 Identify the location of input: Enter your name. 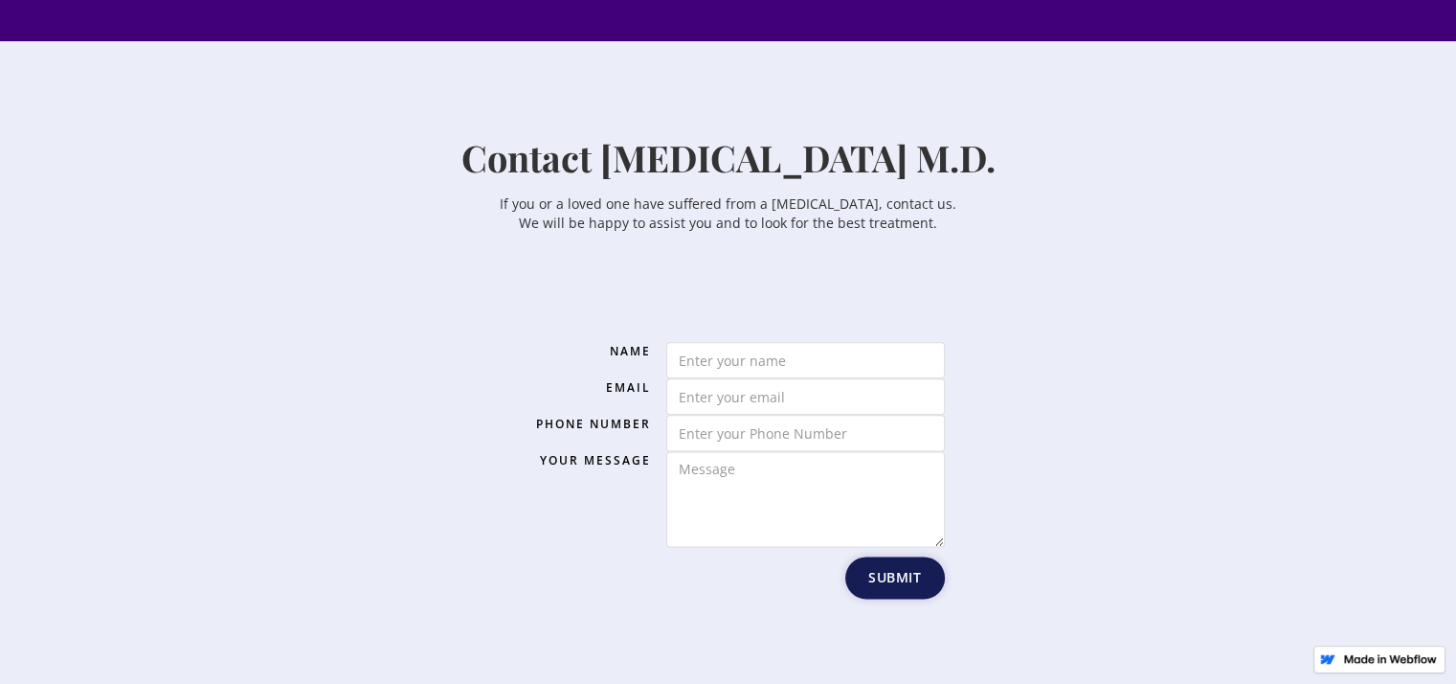
(805, 360).